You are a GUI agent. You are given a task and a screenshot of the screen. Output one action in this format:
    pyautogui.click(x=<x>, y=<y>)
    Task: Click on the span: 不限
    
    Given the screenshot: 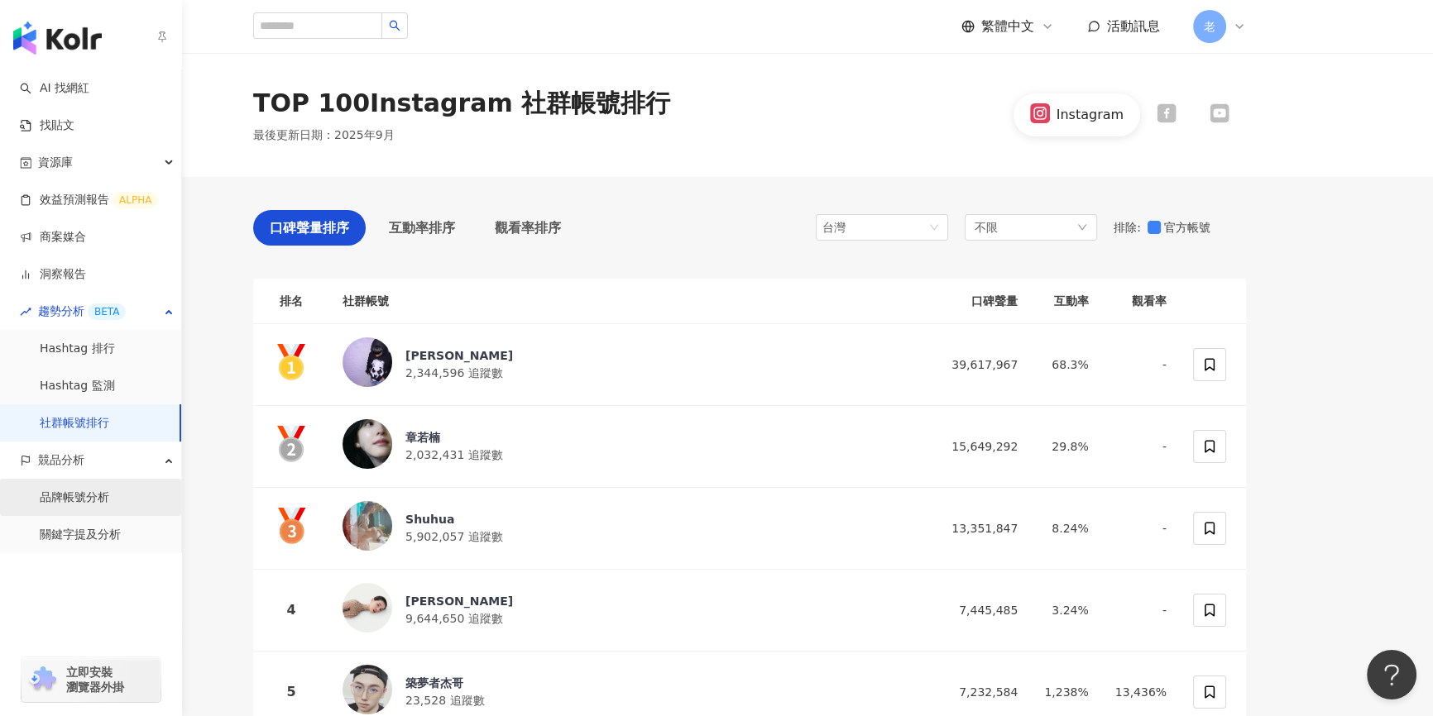 What is the action you would take?
    pyautogui.click(x=986, y=227)
    